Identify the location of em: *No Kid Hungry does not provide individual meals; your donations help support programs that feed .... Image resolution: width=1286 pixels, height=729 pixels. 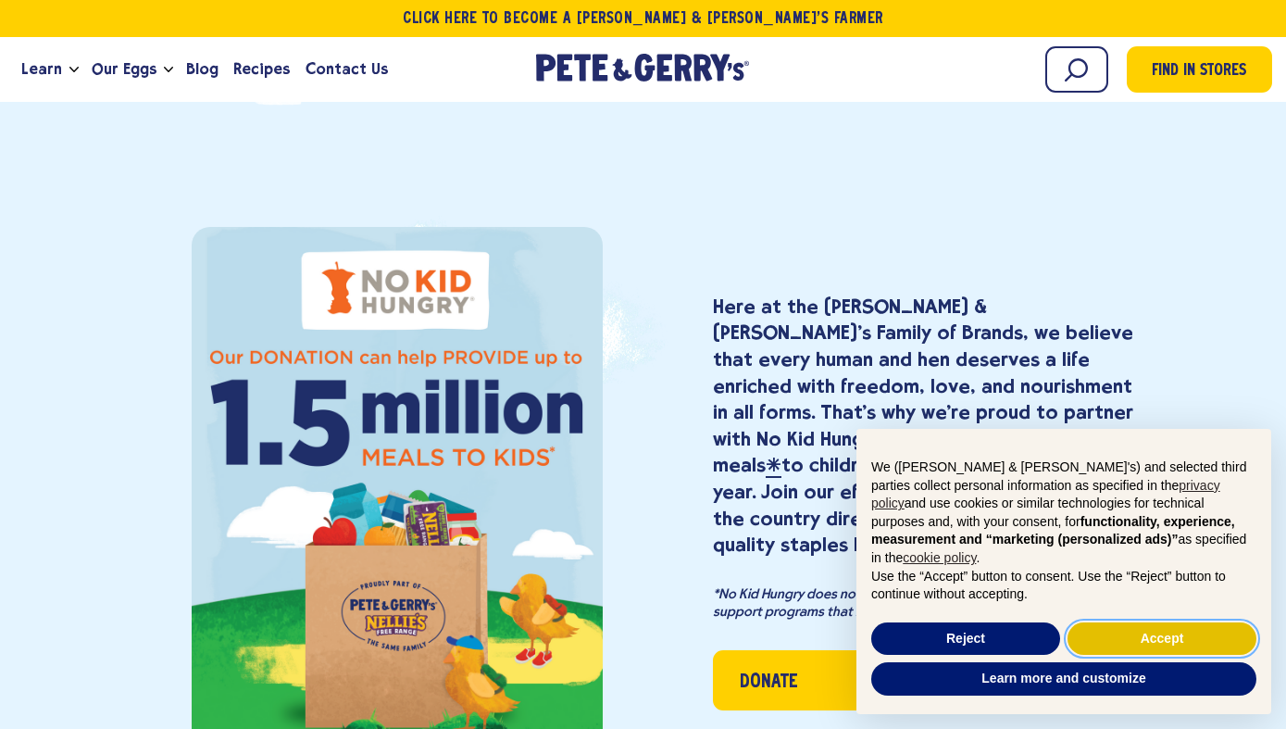
(923, 604).